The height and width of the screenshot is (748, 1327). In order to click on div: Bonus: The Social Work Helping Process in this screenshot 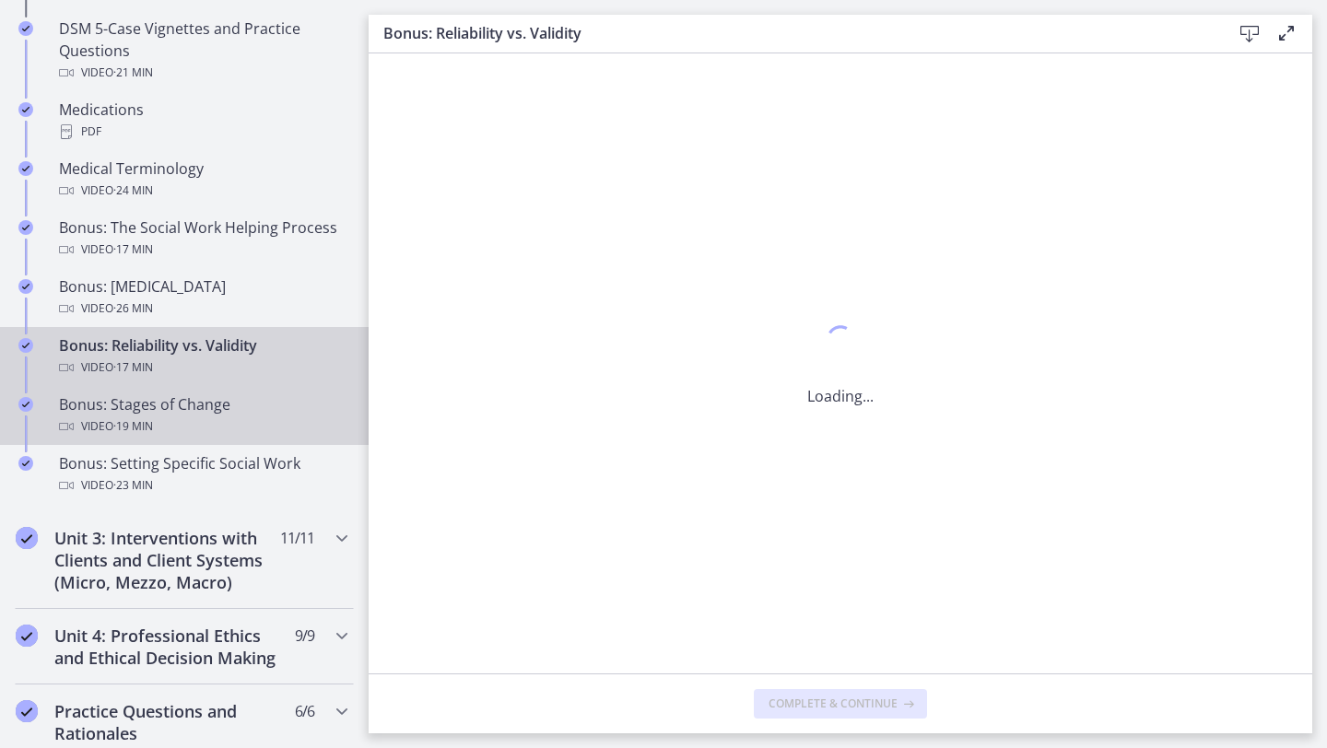, I will do `click(203, 239)`.